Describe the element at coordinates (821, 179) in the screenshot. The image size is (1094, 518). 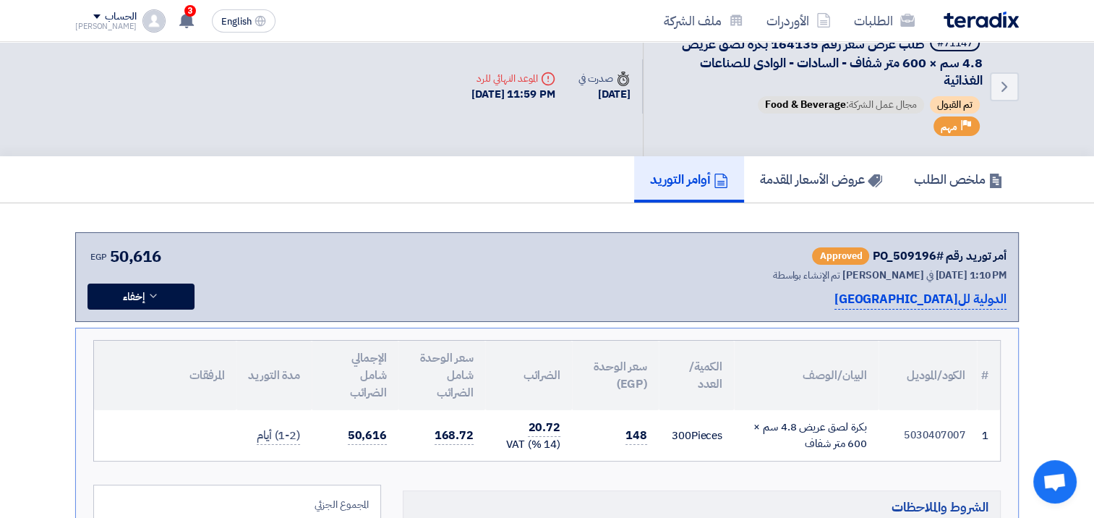
I see `h5: عروض الأسعار المقدمة` at that location.